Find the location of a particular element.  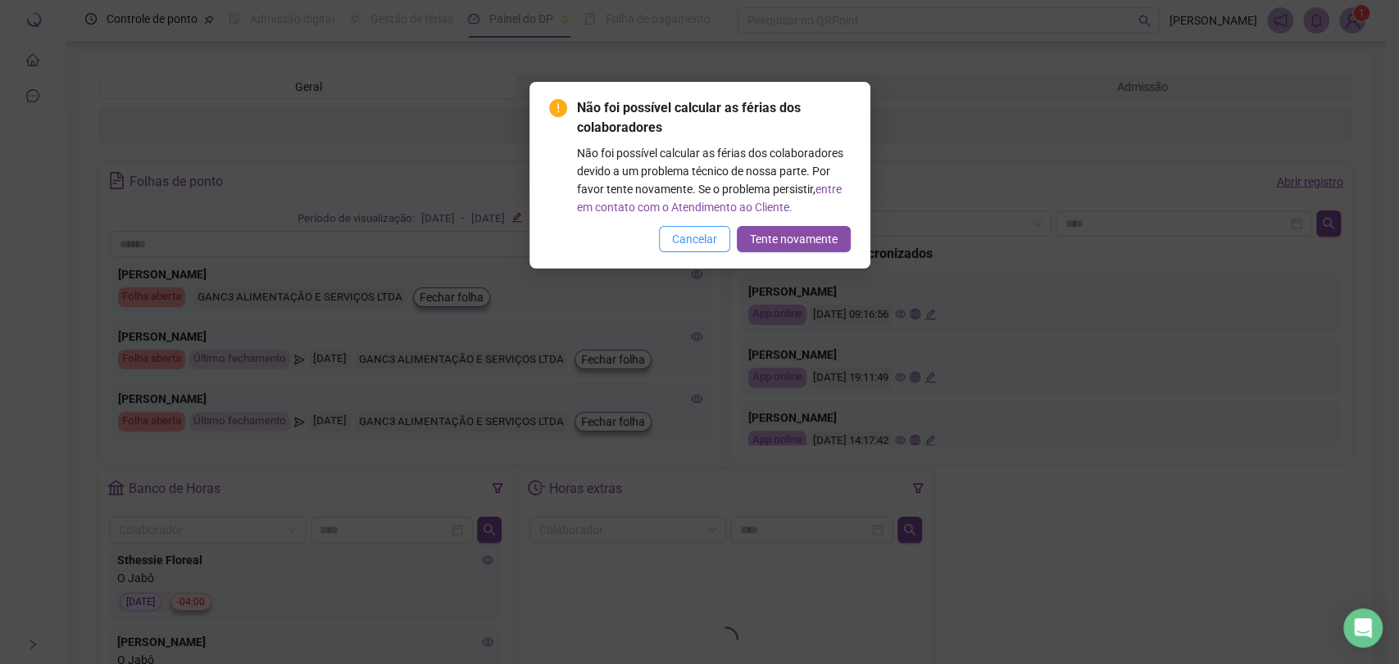

span: Não foi possível calcular as férias dos colaboradores devido a um problema técnico de nossa parte... is located at coordinates (710, 171).